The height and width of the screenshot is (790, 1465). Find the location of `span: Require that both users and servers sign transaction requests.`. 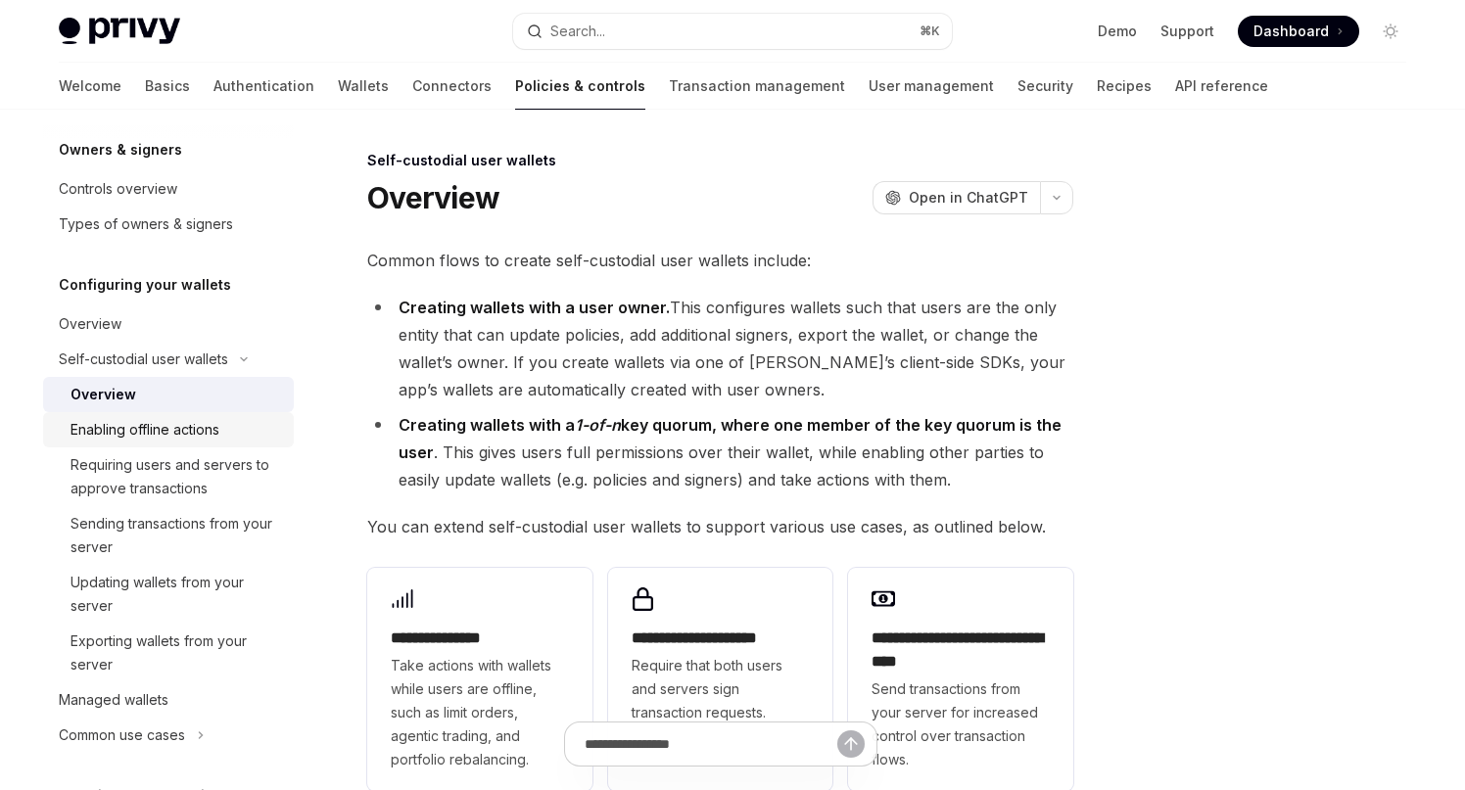

span: Require that both users and servers sign transaction requests. is located at coordinates (721, 689).